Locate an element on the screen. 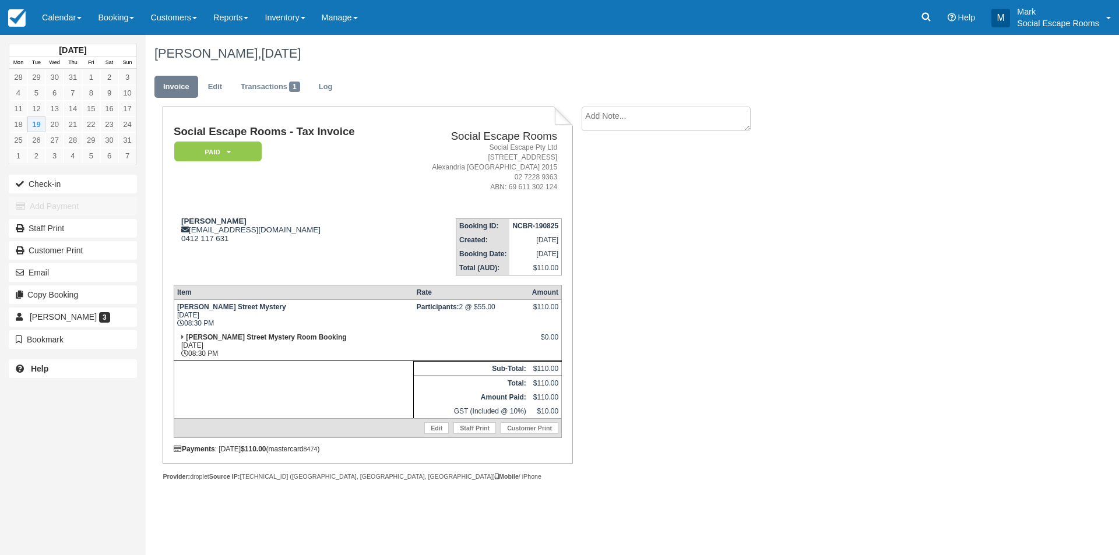  button: Check-in is located at coordinates (73, 184).